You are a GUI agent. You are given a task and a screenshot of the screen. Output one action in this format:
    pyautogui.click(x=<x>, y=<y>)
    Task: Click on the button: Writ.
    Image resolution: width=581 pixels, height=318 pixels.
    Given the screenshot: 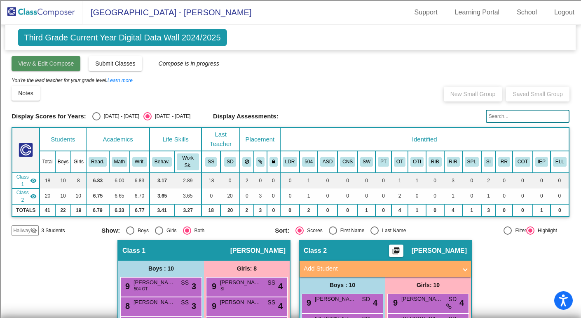 What is the action you would take?
    pyautogui.click(x=140, y=161)
    